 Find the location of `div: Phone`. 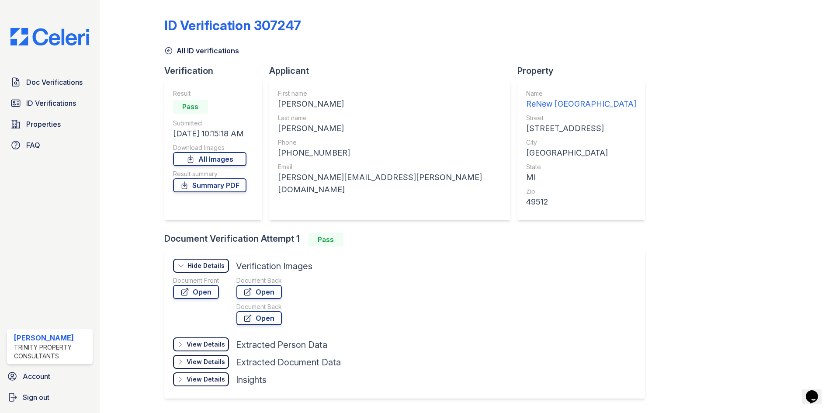

div: Phone is located at coordinates (390, 142).